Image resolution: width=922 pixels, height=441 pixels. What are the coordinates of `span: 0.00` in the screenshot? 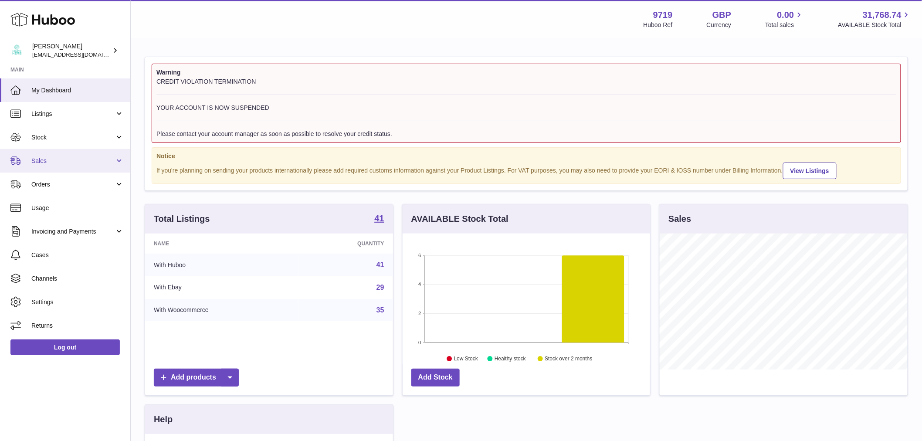 It's located at (786, 15).